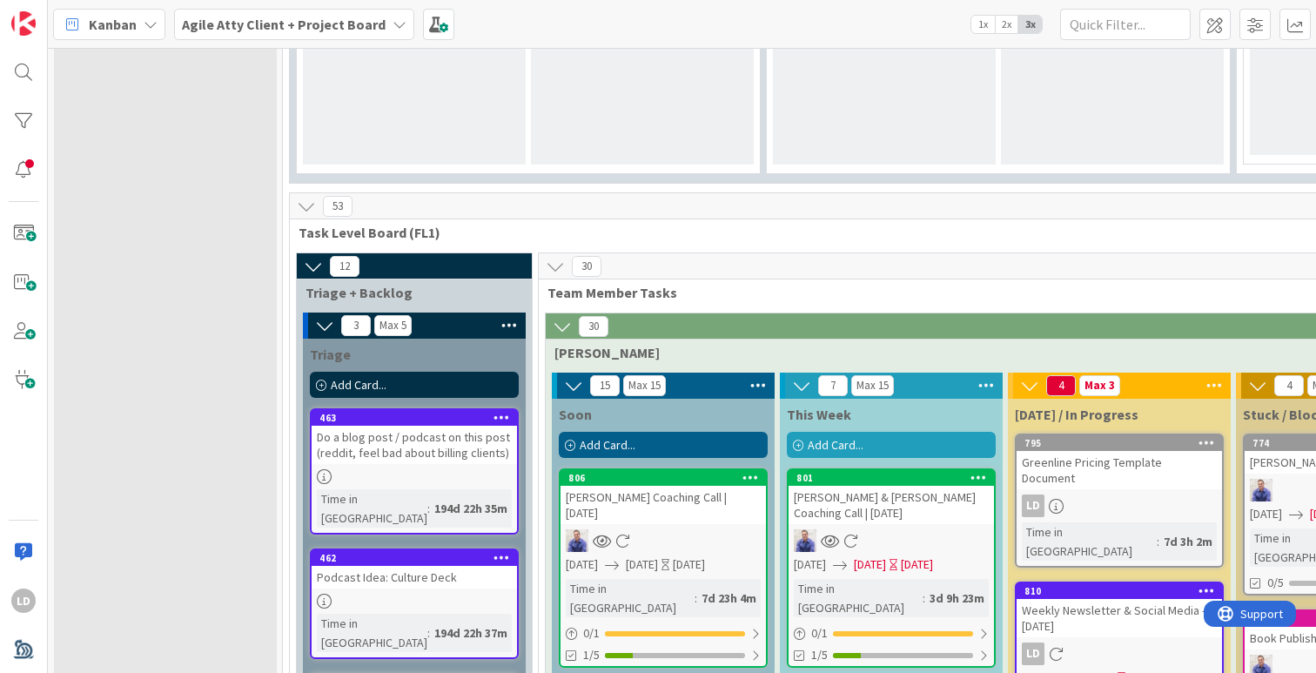  I want to click on span: Kanban, so click(112, 24).